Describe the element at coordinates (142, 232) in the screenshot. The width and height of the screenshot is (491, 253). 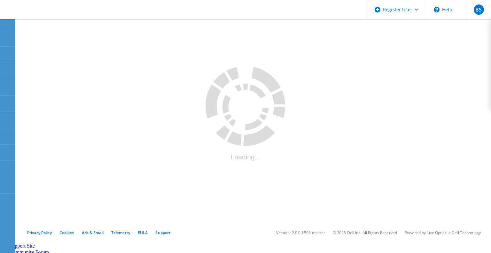
I see `a: EULA` at that location.